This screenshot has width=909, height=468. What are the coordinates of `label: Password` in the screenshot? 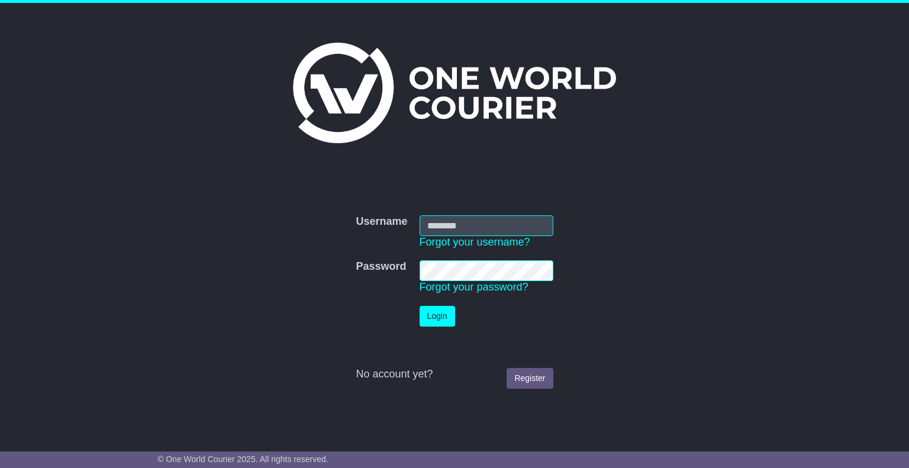 It's located at (381, 267).